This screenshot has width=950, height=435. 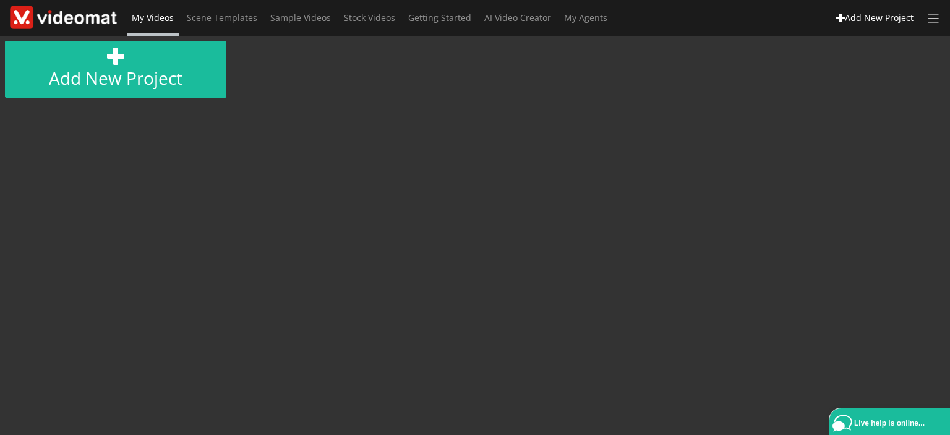 What do you see at coordinates (116, 69) in the screenshot?
I see `a: Add new project` at bounding box center [116, 69].